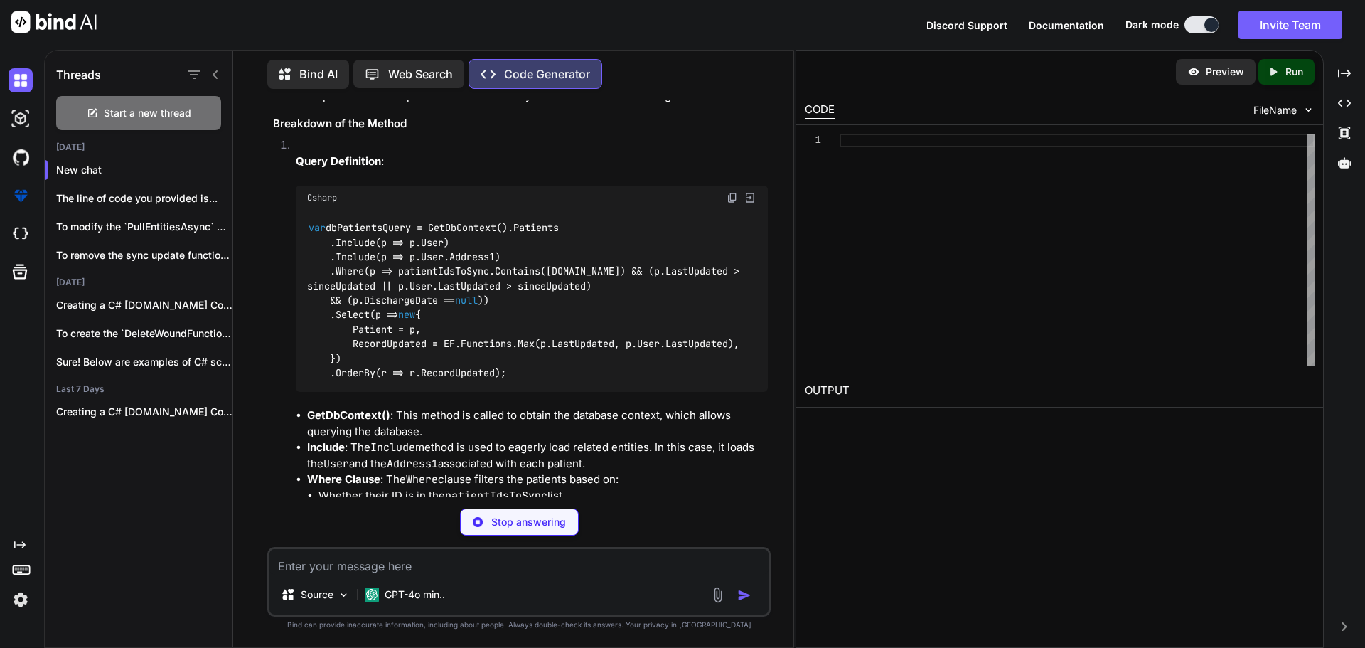 The image size is (1365, 648). Describe the element at coordinates (732, 198) in the screenshot. I see `img: copy` at that location.